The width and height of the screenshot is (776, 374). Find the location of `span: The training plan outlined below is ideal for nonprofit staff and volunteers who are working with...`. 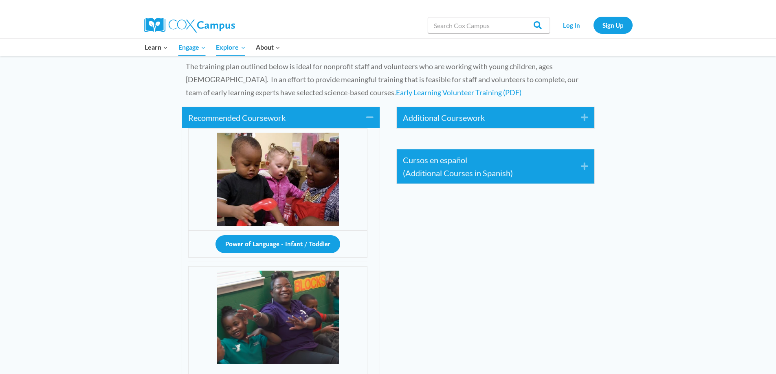

span: The training plan outlined below is ideal for nonprofit staff and volunteers who are working with... is located at coordinates (382, 79).